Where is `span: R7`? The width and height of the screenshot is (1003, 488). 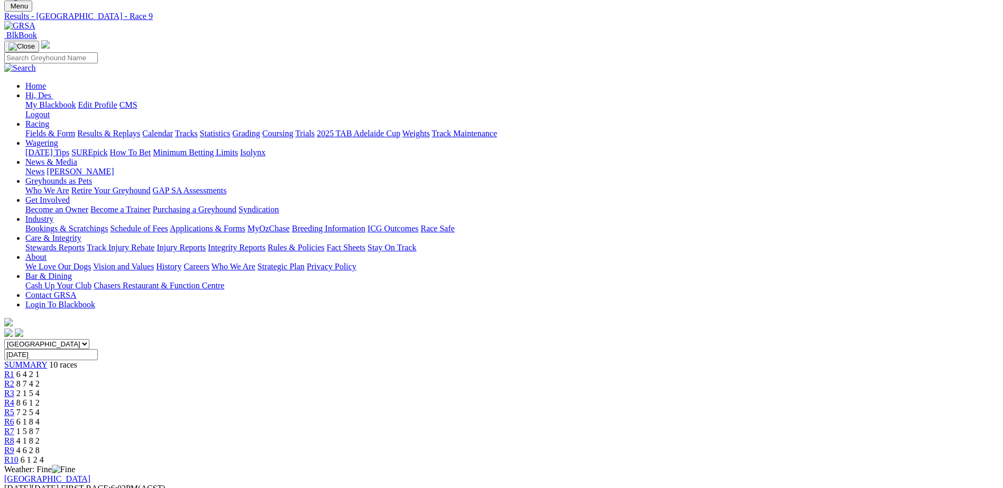
span: R7 is located at coordinates (9, 431).